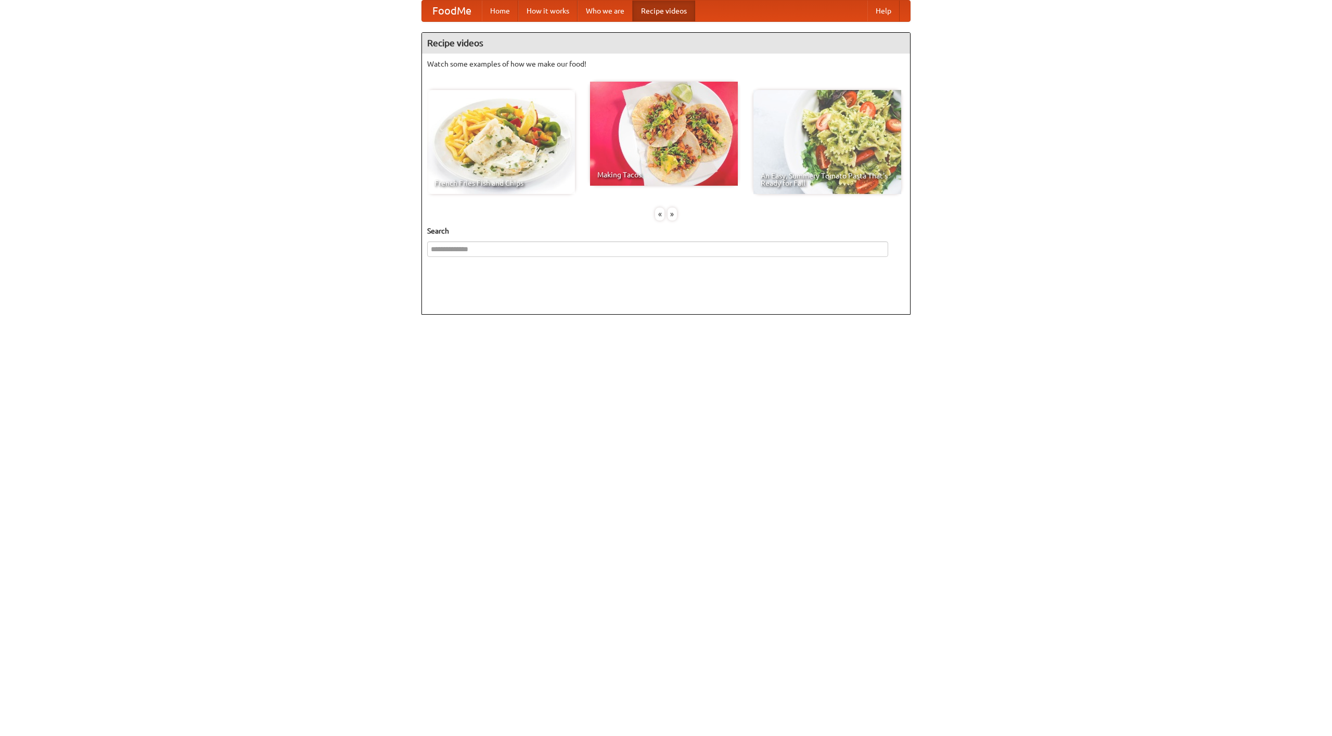 The image size is (1332, 736). What do you see at coordinates (548, 11) in the screenshot?
I see `a: How it works` at bounding box center [548, 11].